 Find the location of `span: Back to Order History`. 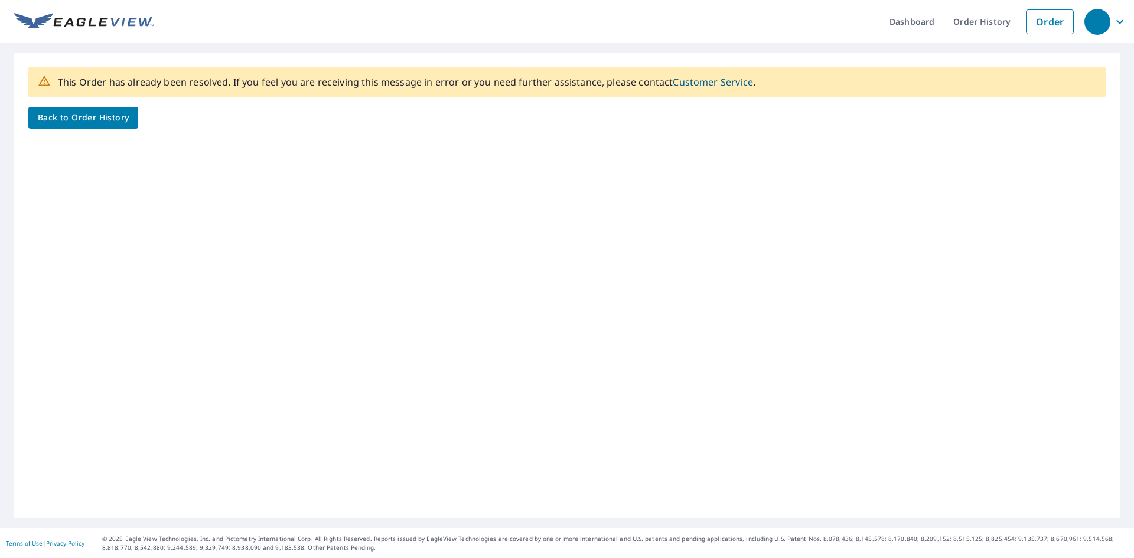

span: Back to Order History is located at coordinates (83, 118).